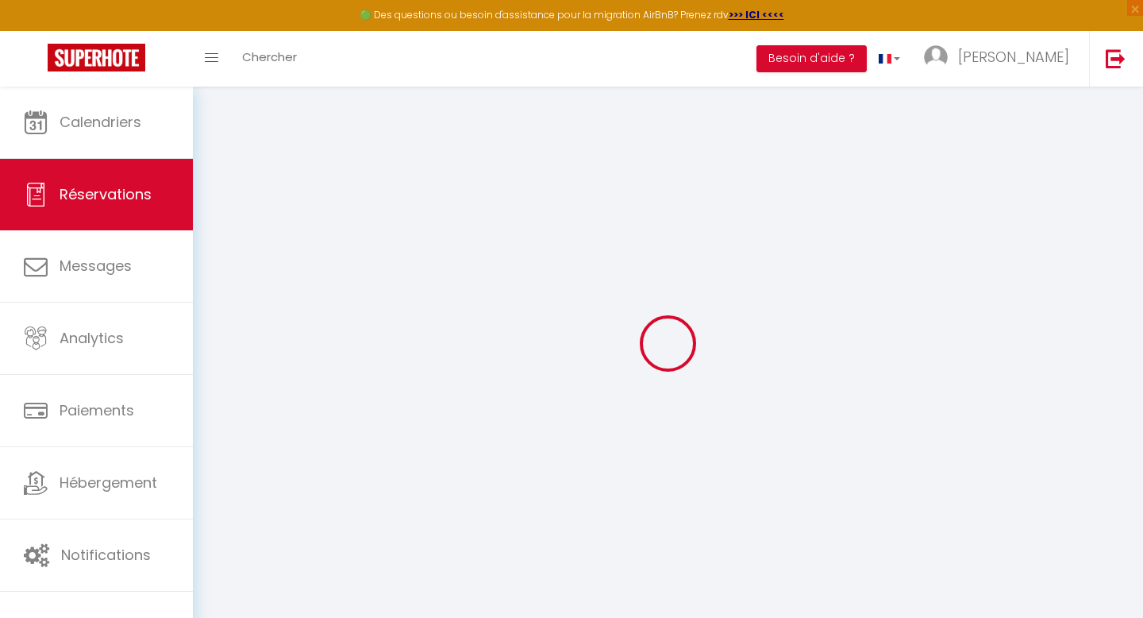 Image resolution: width=1143 pixels, height=618 pixels. I want to click on span: Notifications, so click(106, 554).